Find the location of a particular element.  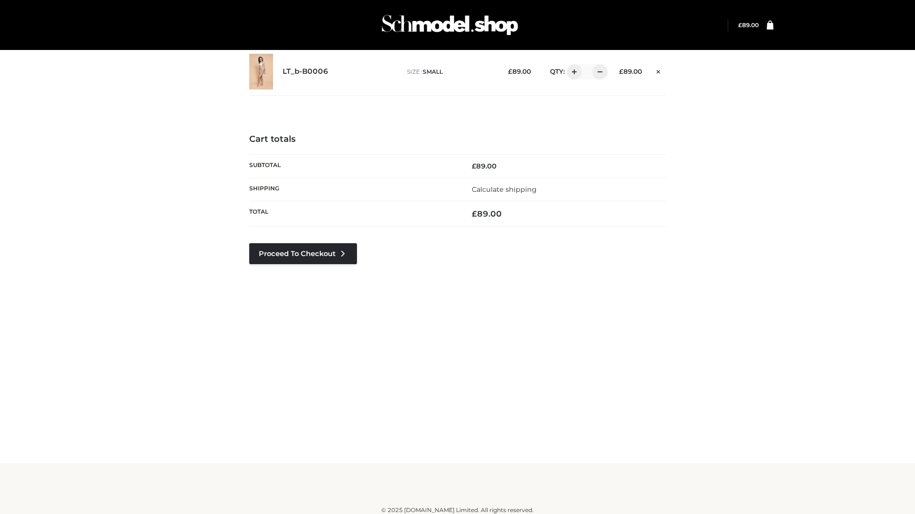

a: Calculate shipping is located at coordinates (504, 190).